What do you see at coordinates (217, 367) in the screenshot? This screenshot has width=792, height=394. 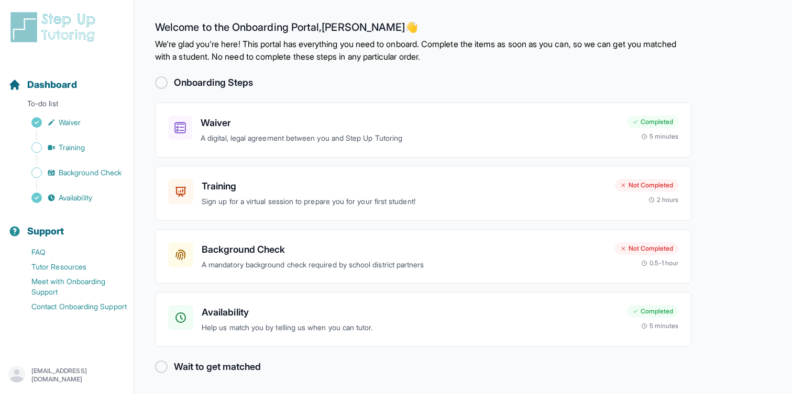 I see `h2: Wait to get matched` at bounding box center [217, 367].